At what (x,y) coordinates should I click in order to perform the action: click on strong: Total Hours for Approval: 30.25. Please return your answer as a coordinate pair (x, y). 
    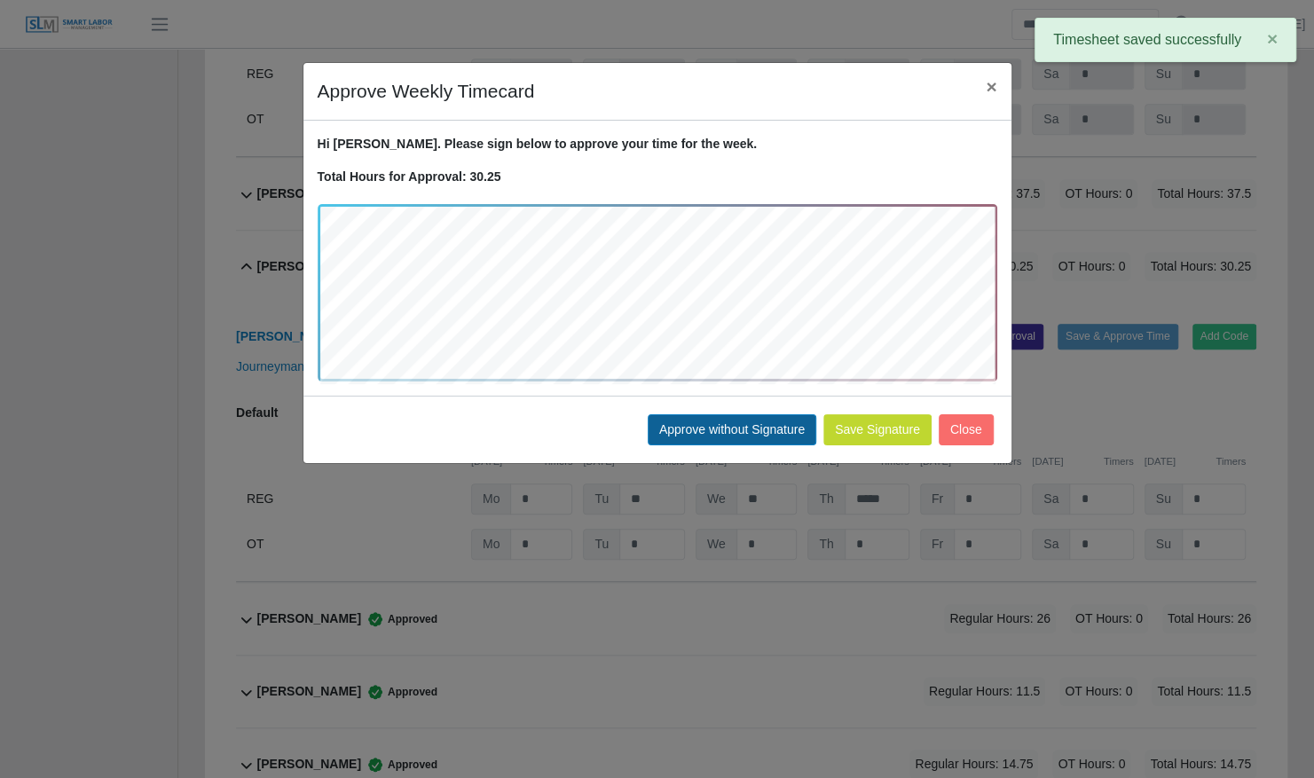
    Looking at the image, I should click on (409, 177).